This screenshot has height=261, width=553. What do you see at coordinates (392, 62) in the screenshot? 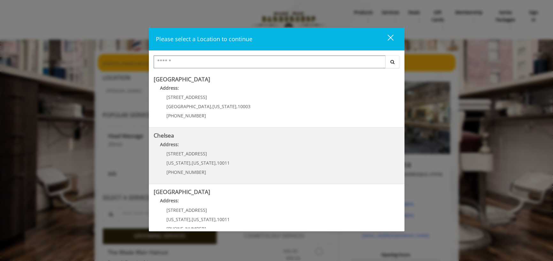
I see `i: Search button` at bounding box center [392, 62].